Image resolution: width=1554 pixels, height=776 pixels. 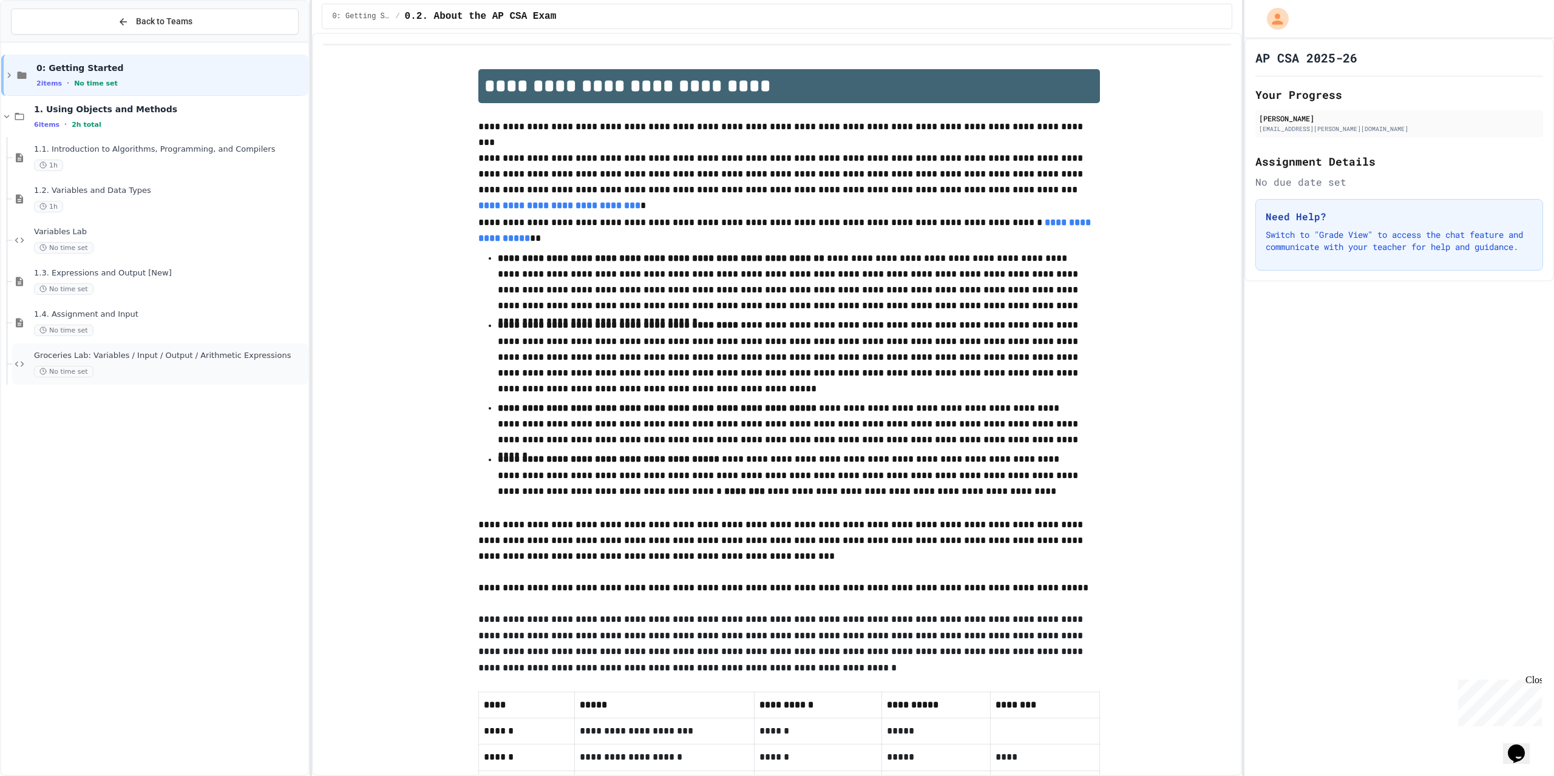 What do you see at coordinates (170, 232) in the screenshot?
I see `span: Variables Lab` at bounding box center [170, 232].